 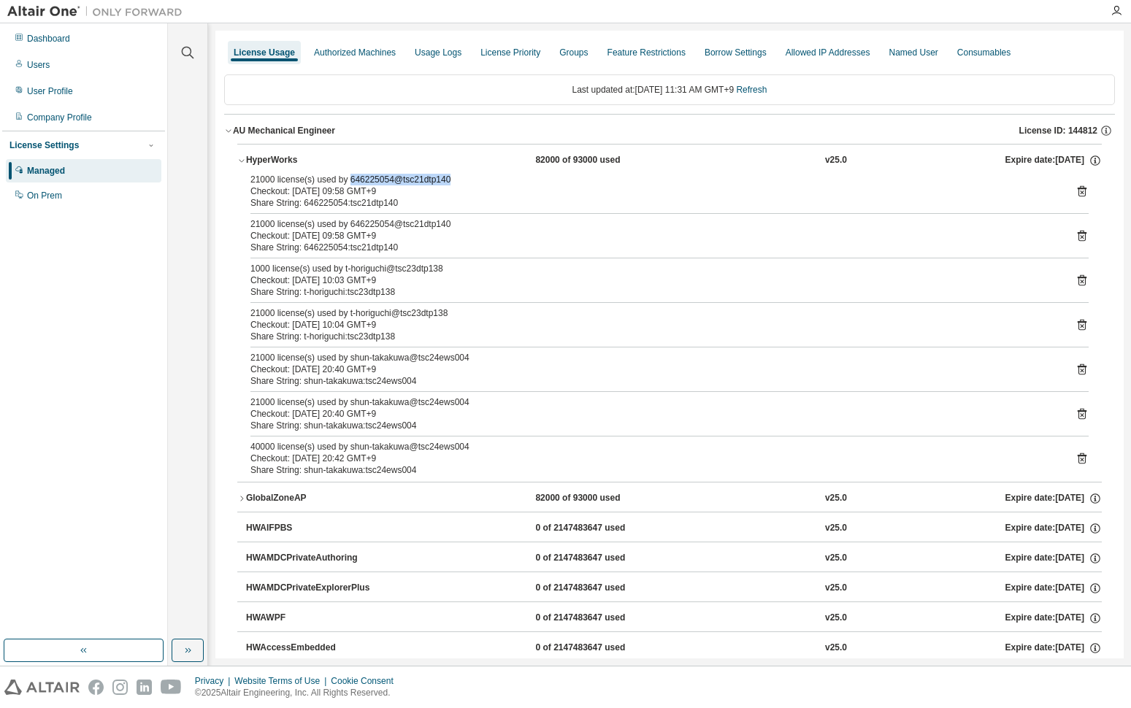 What do you see at coordinates (355, 53) in the screenshot?
I see `div: Authorized Machines` at bounding box center [355, 53].